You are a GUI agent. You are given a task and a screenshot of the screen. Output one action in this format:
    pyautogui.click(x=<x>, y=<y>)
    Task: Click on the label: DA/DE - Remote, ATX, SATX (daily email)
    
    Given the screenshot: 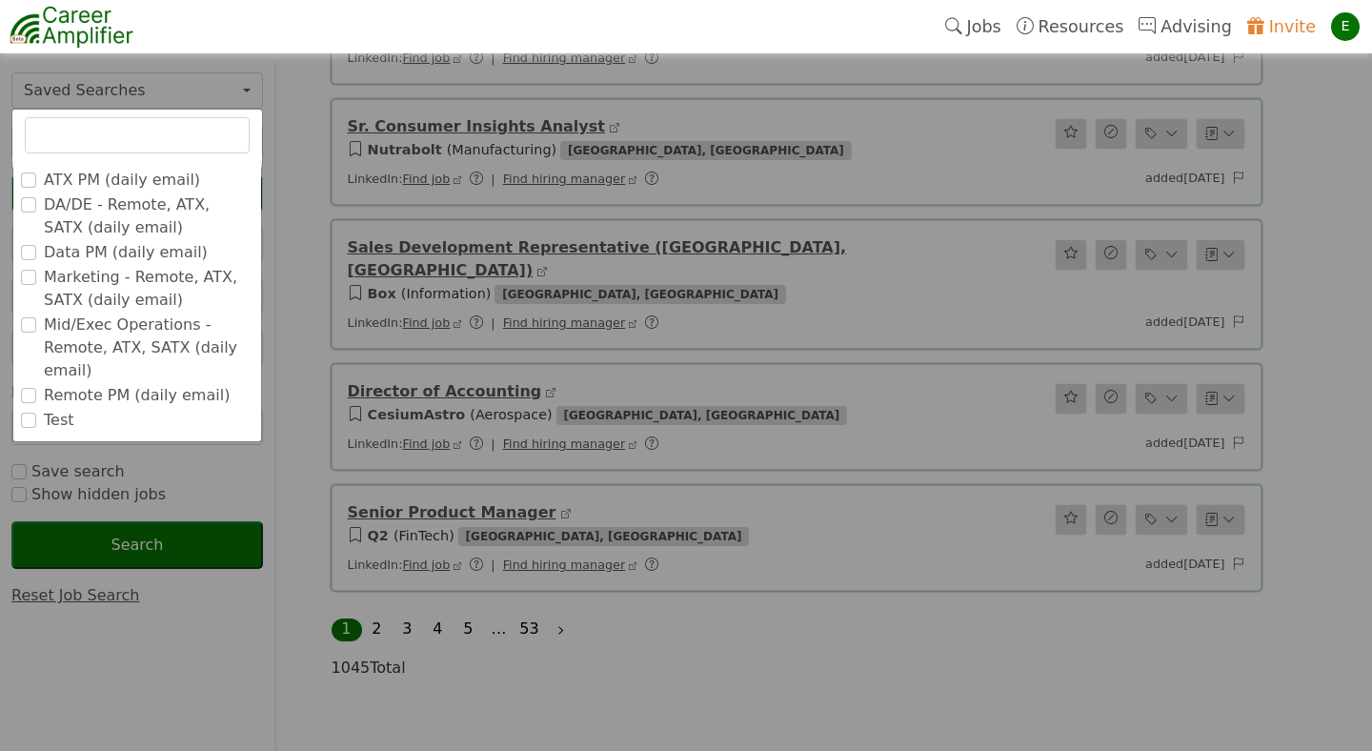 What is the action you would take?
    pyautogui.click(x=149, y=216)
    